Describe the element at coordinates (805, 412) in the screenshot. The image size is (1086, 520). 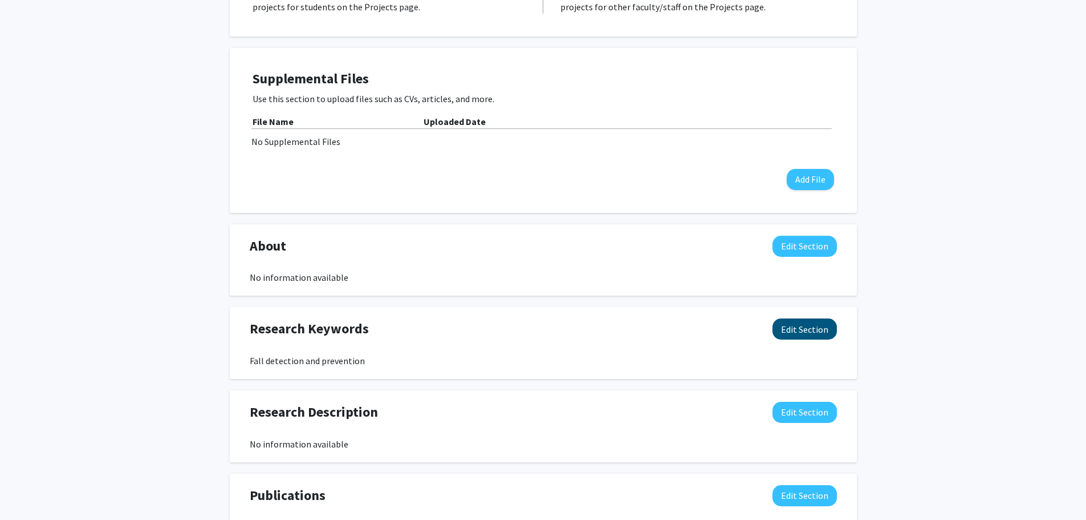
I see `button: Edit Research Description` at that location.